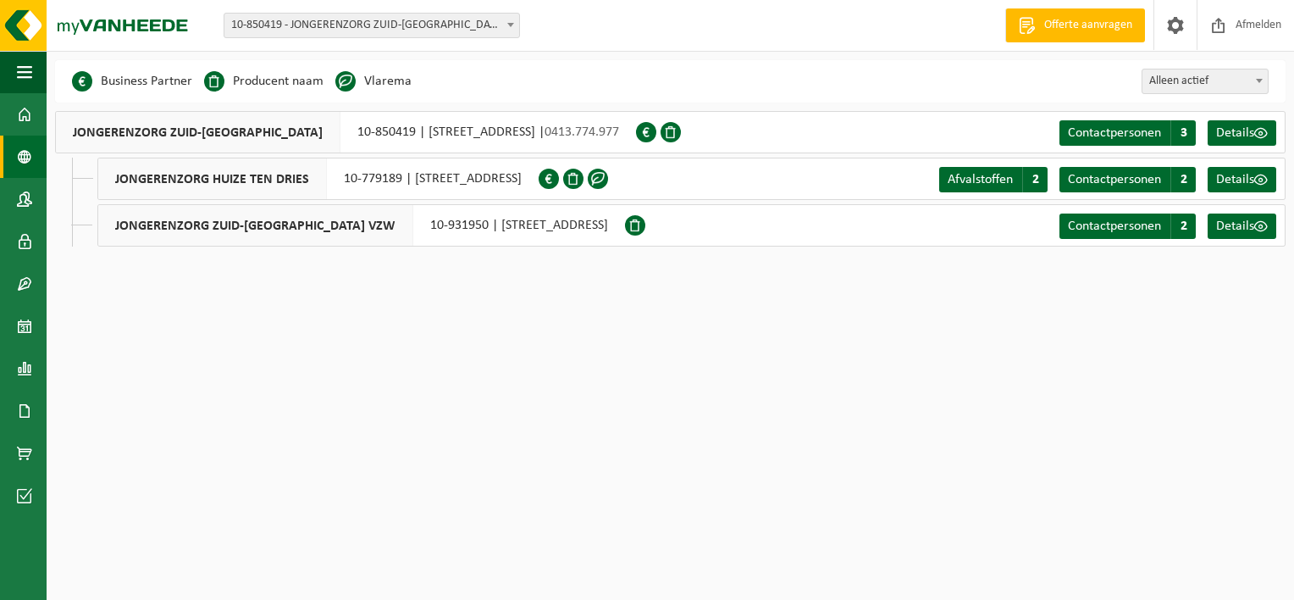  Describe the element at coordinates (1183, 133) in the screenshot. I see `span: 3` at that location.